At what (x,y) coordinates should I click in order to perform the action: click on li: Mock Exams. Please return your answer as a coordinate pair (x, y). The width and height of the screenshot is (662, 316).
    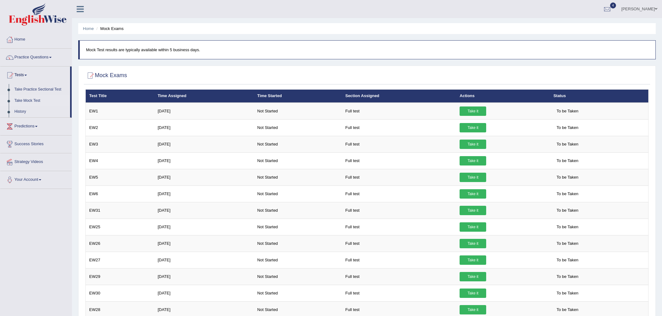
    Looking at the image, I should click on (109, 28).